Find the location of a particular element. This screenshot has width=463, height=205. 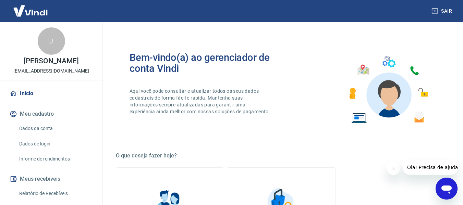

a: Dados da conta is located at coordinates (55, 129).